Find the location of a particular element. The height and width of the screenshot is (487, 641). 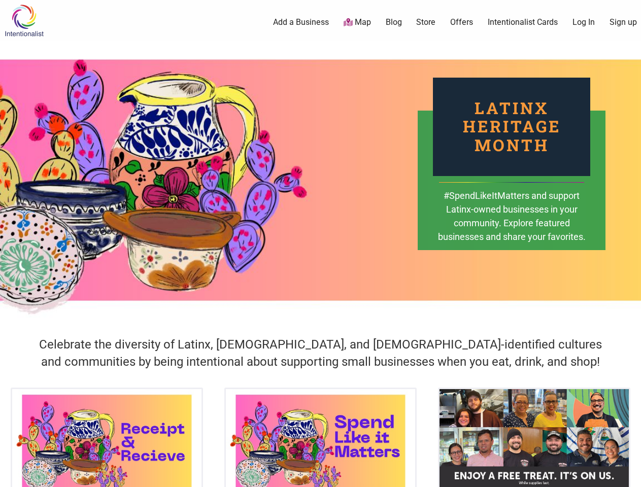

div: Latinx Heritage Month is located at coordinates (512, 127).